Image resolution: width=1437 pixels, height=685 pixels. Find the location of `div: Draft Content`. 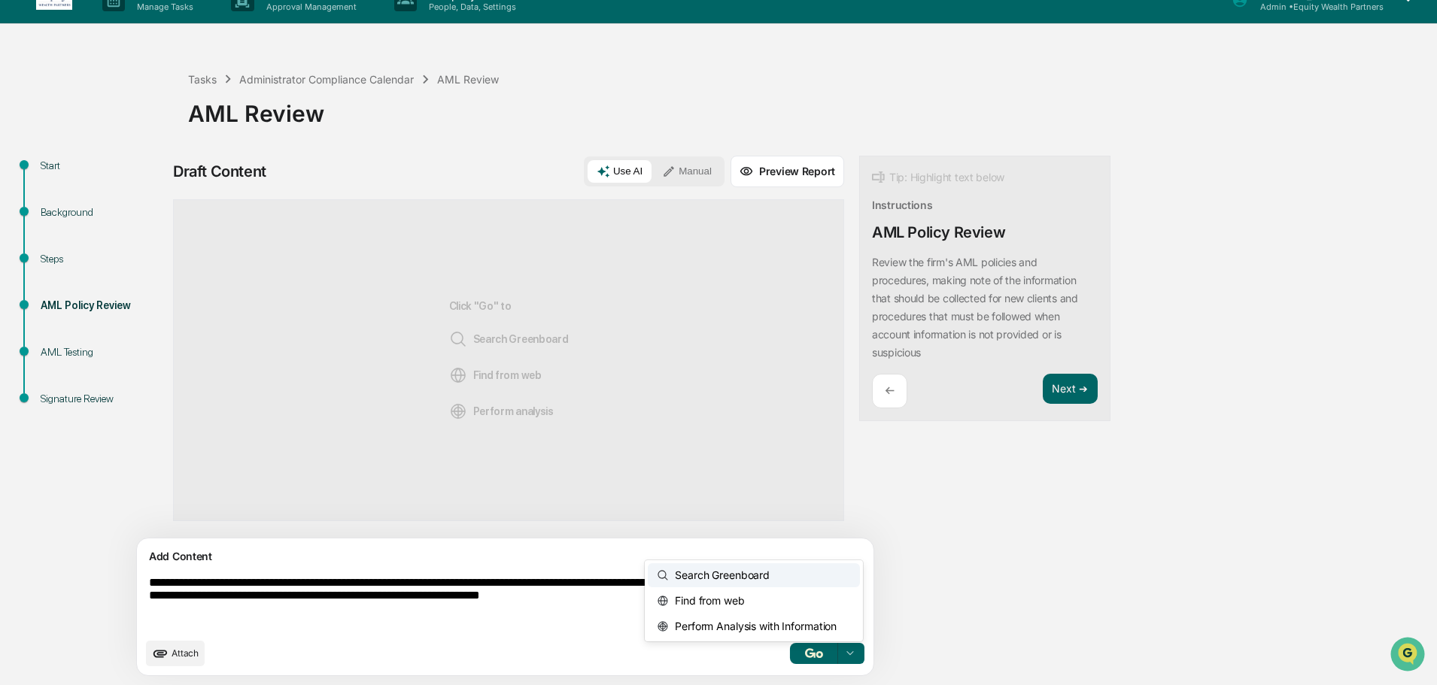

div: Draft Content is located at coordinates (220, 171).